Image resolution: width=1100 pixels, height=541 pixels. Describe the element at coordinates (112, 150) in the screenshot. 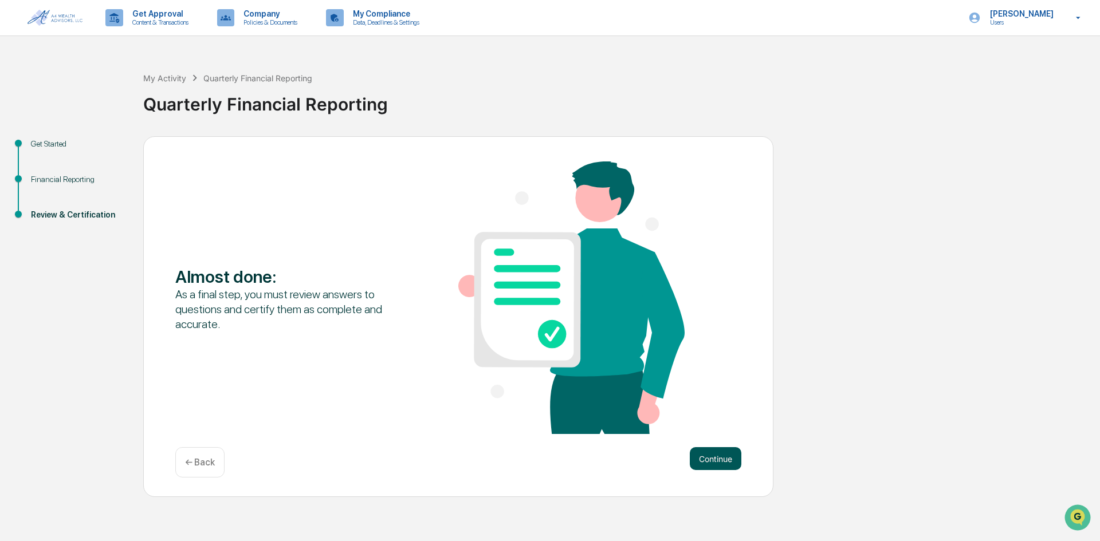

I see `a: 🗄️Attestations` at that location.